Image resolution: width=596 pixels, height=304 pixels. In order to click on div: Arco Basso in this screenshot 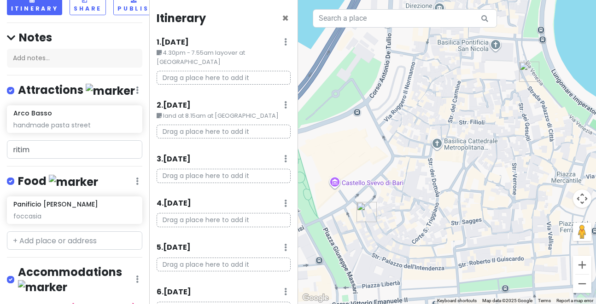, I will do `click(366, 212)`.